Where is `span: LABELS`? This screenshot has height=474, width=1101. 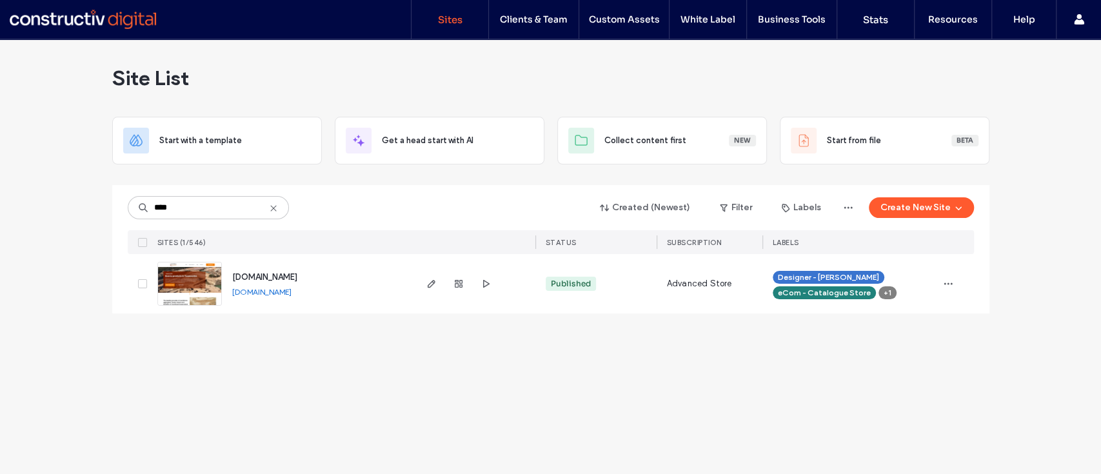
span: LABELS is located at coordinates (786, 243).